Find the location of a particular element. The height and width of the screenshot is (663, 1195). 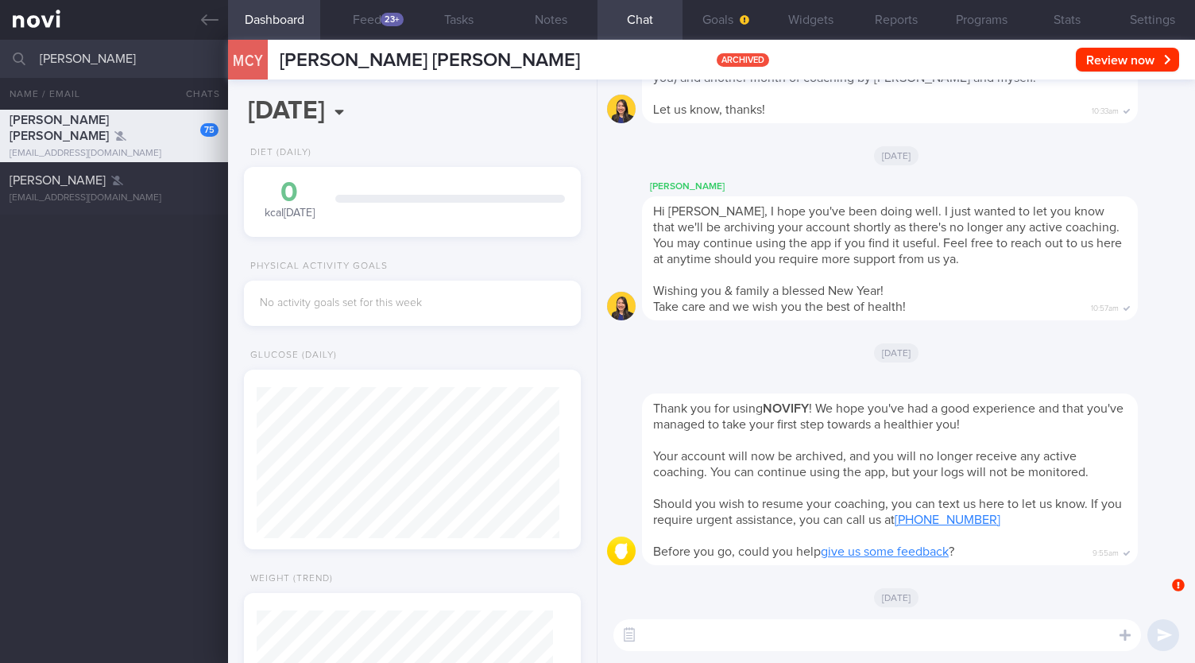

div: MCY is located at coordinates (248, 60).